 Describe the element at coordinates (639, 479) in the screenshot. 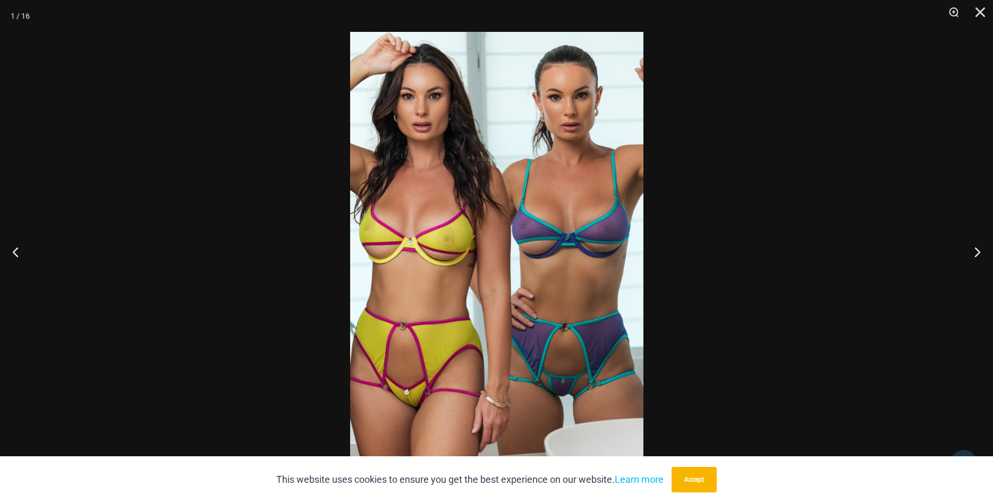

I see `a: Learn more` at that location.